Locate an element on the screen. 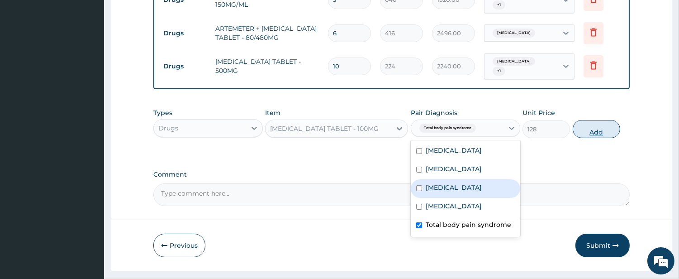 The image size is (679, 279). label: Item is located at coordinates (273, 113).